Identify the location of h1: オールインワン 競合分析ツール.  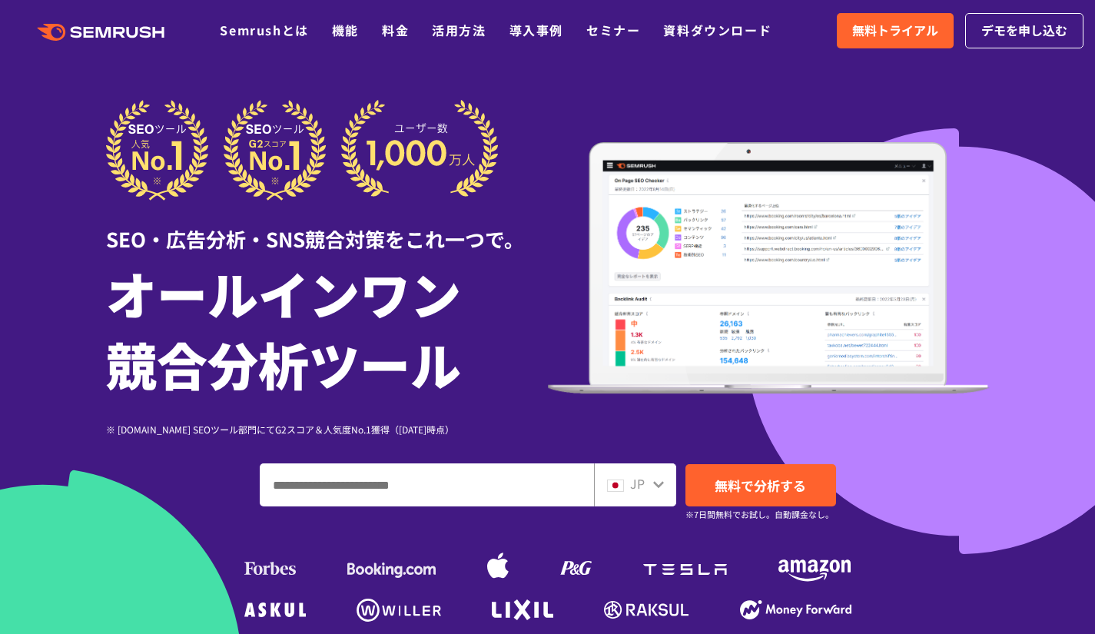
(327, 328).